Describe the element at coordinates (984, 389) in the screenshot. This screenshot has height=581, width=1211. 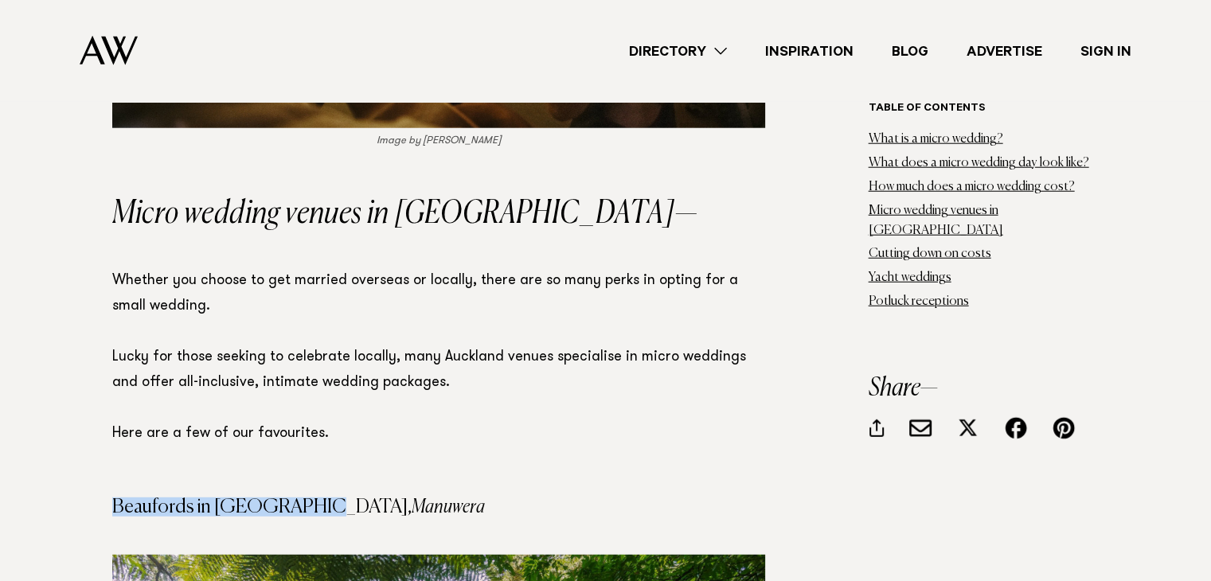
I see `h3: Share` at that location.